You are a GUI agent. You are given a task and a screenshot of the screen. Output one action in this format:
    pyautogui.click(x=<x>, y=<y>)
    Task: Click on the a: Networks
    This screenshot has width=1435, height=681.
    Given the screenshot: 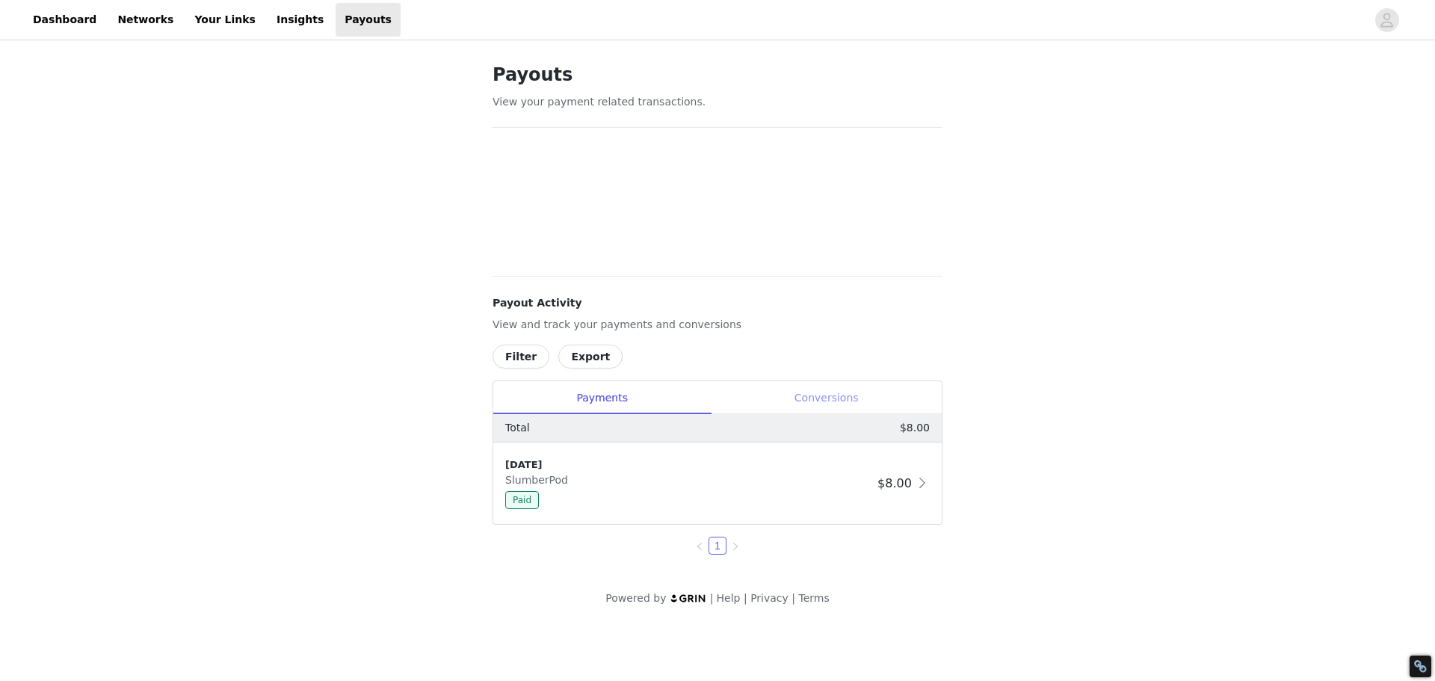 What is the action you would take?
    pyautogui.click(x=145, y=19)
    